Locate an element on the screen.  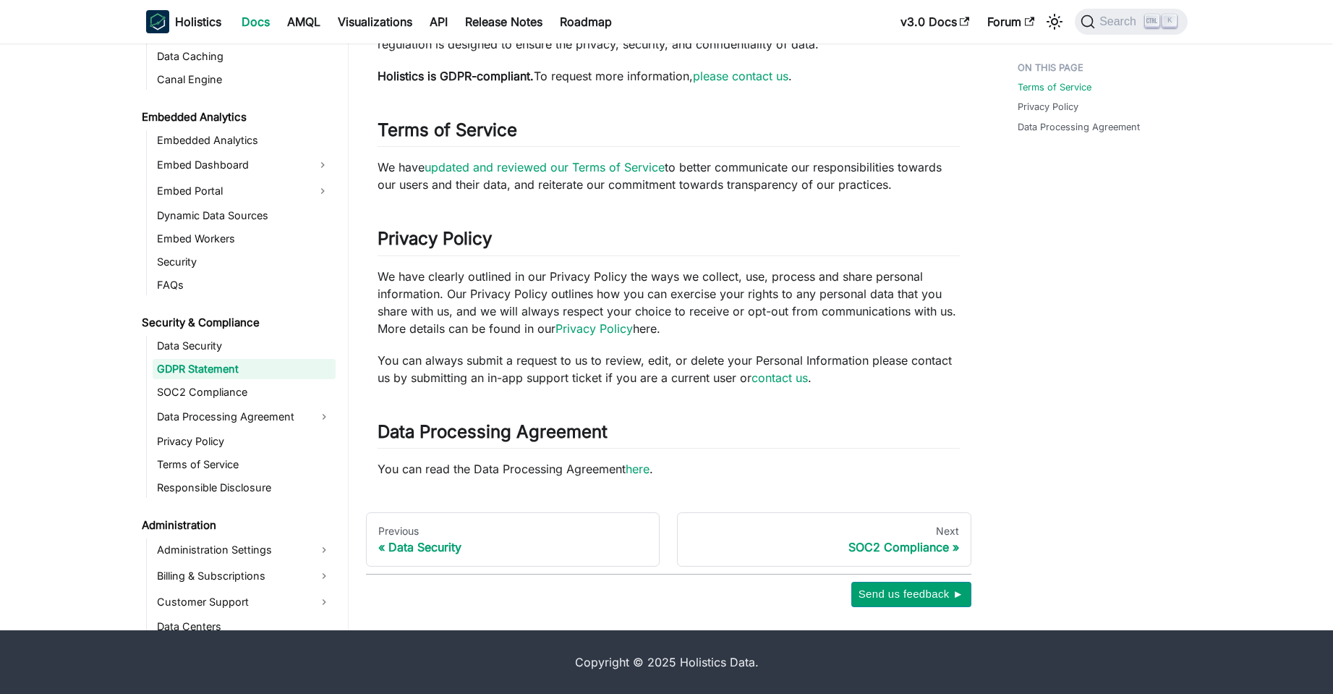
a: Billing & Subscriptions is located at coordinates (244, 576).